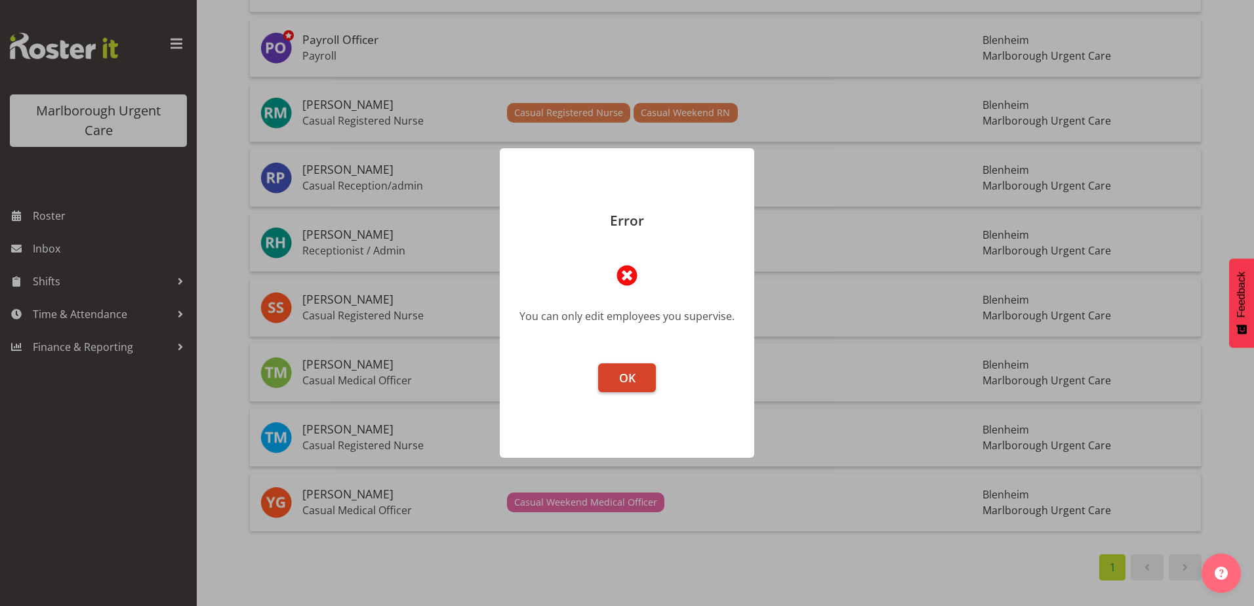  I want to click on button: Feedback - Show survey, so click(1241, 303).